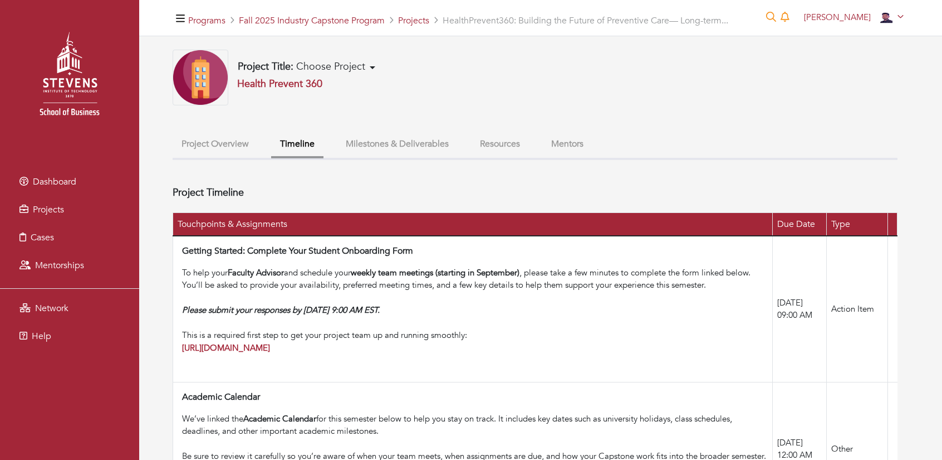 The height and width of the screenshot is (460, 942). What do you see at coordinates (280, 418) in the screenshot?
I see `strong: Academic Calendar` at bounding box center [280, 418].